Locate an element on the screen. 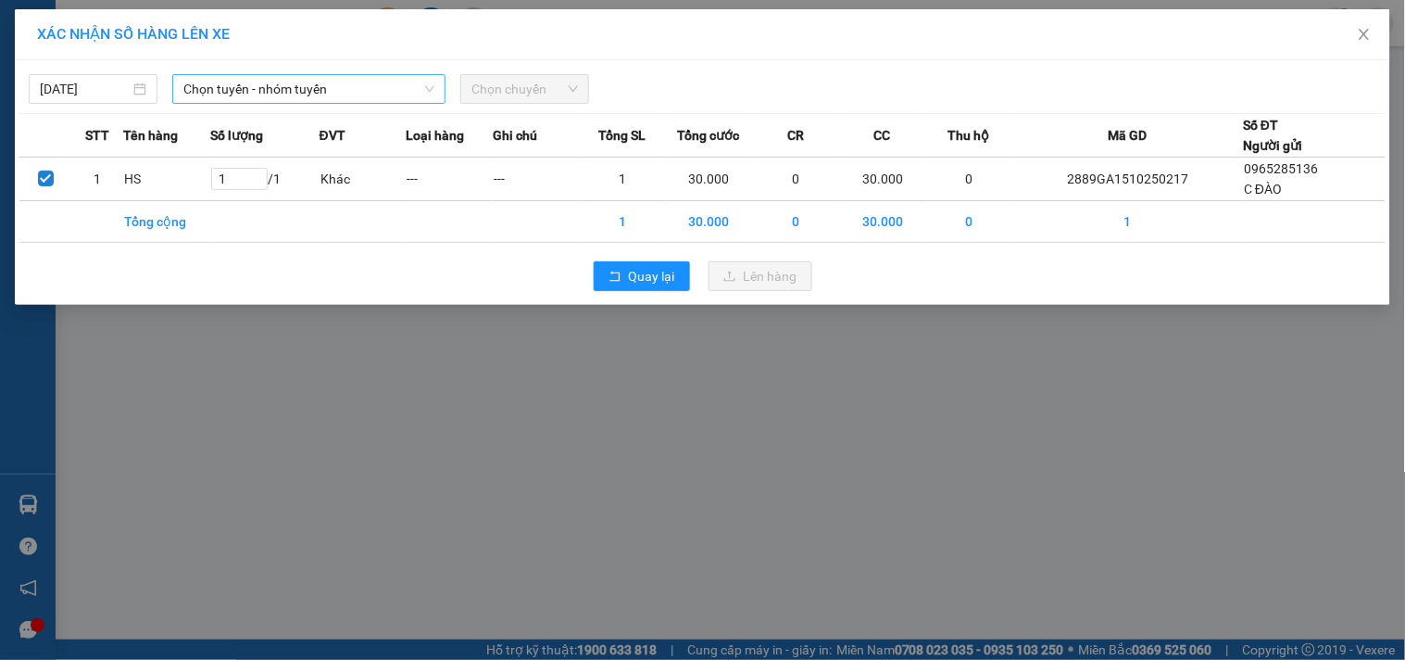  span: Chọn tuyến - nhóm tuyến is located at coordinates (309, 89).